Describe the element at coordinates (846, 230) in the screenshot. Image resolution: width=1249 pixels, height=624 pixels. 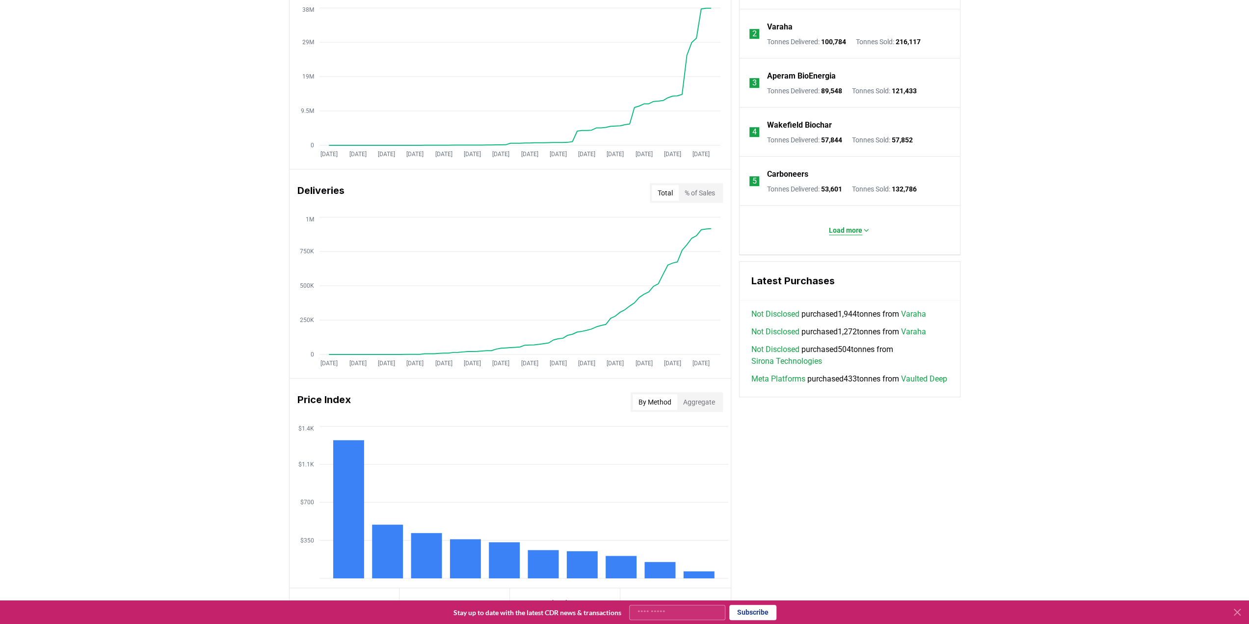
I see `p: Load more` at that location.